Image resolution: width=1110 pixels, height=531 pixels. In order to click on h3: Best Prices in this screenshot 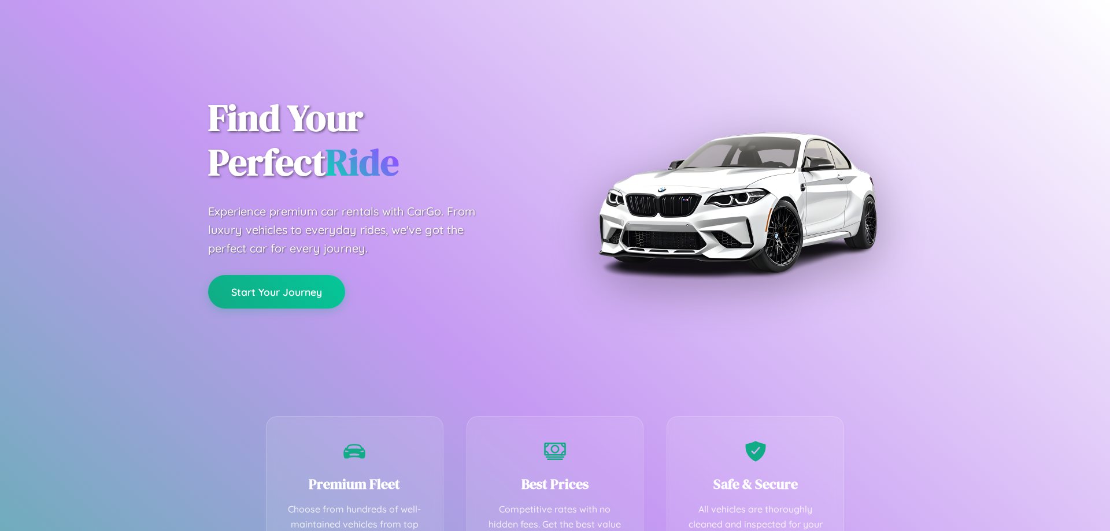, I will do `click(555, 484)`.